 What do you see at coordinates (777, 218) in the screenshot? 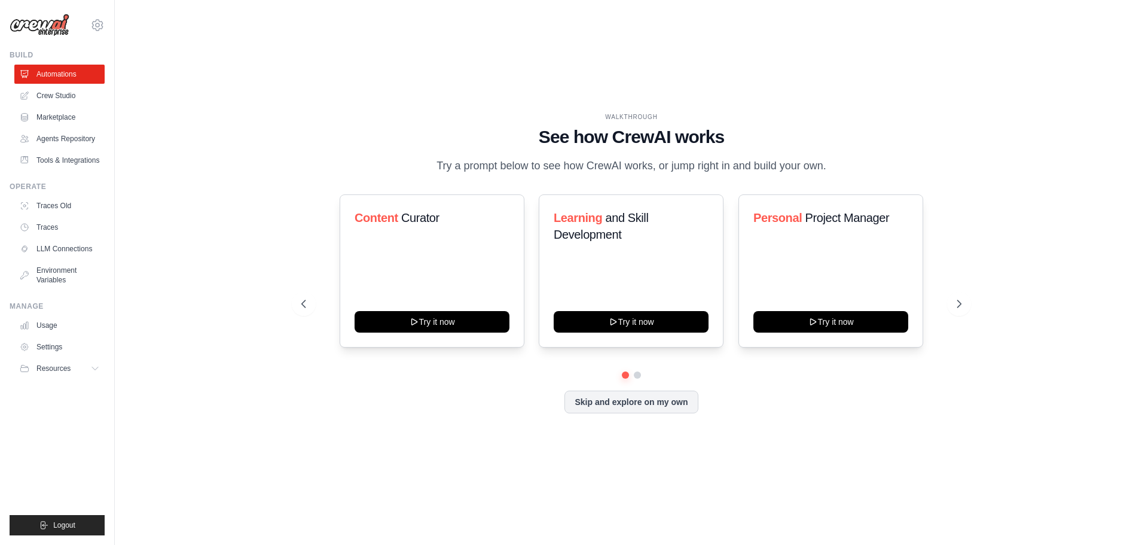
I see `span: Personal` at bounding box center [777, 218].